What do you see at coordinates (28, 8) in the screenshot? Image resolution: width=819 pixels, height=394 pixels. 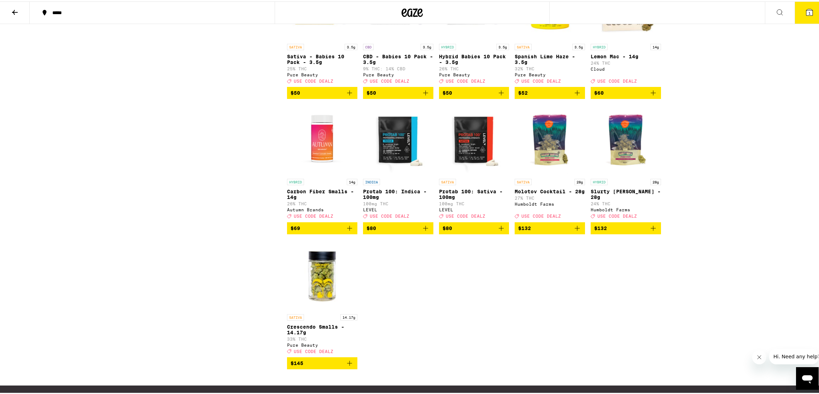 I see `span: Hi. Need any help?` at bounding box center [28, 8].